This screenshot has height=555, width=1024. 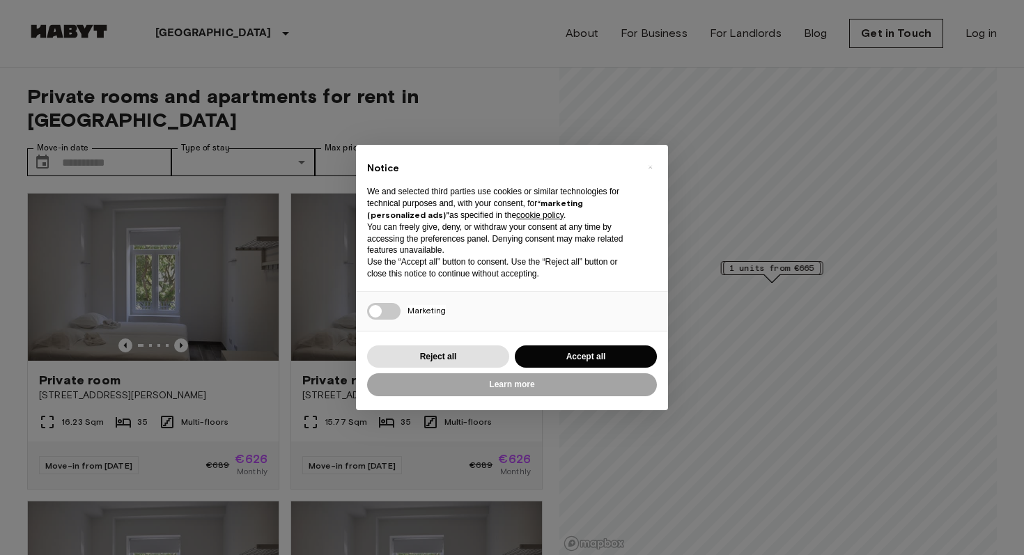 I want to click on span: Marketing, so click(x=426, y=310).